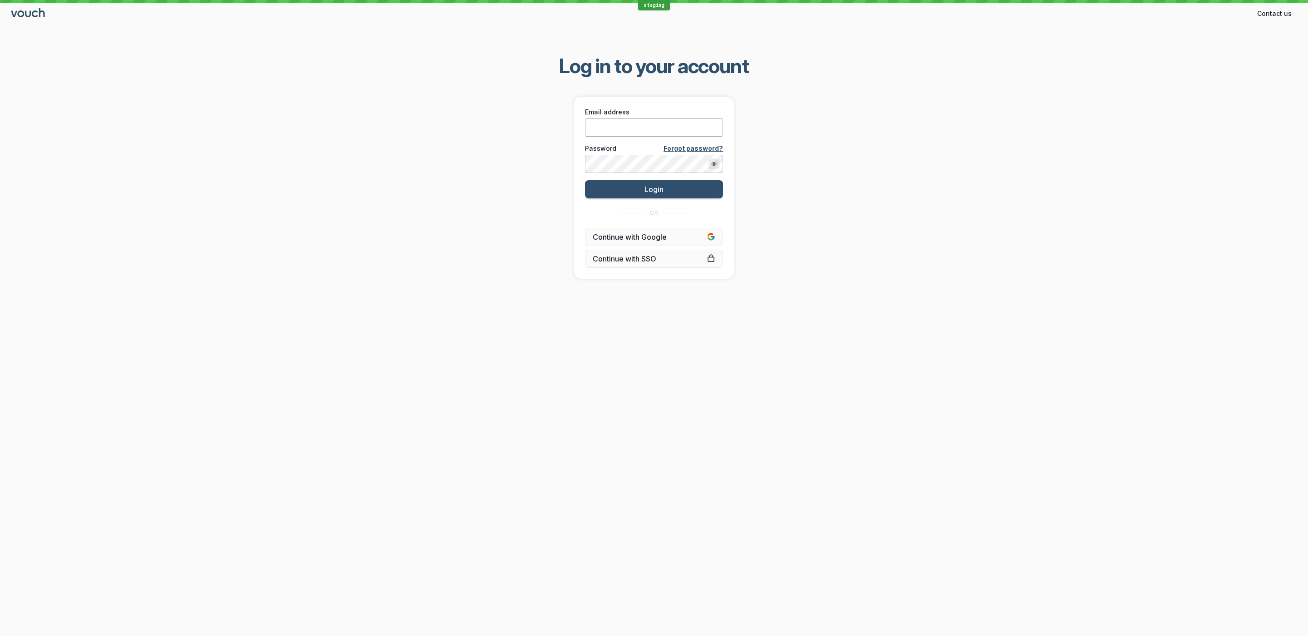 Image resolution: width=1308 pixels, height=636 pixels. What do you see at coordinates (654, 66) in the screenshot?
I see `span: Log in to your account` at bounding box center [654, 66].